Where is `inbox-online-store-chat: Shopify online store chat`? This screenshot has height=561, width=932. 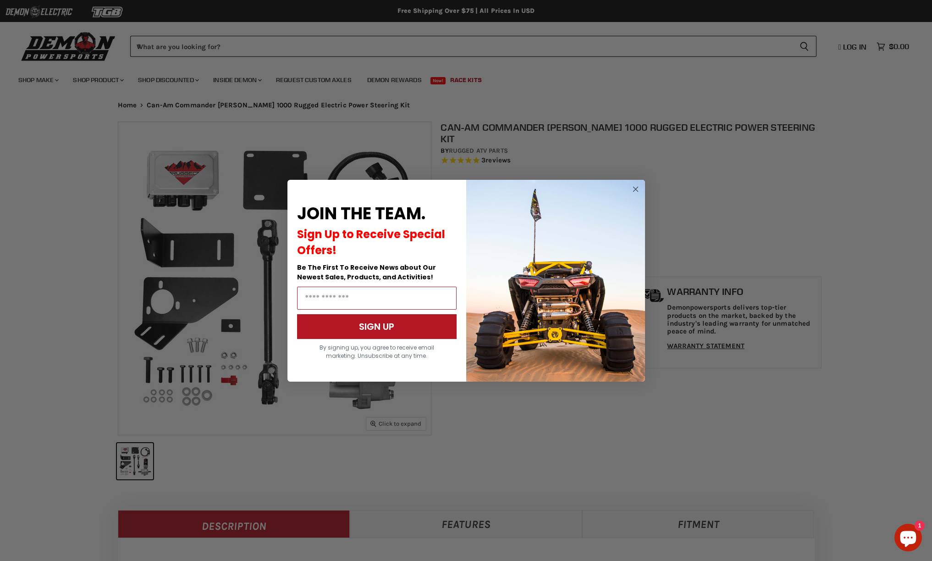
inbox-online-store-chat: Shopify online store chat is located at coordinates (909, 538).